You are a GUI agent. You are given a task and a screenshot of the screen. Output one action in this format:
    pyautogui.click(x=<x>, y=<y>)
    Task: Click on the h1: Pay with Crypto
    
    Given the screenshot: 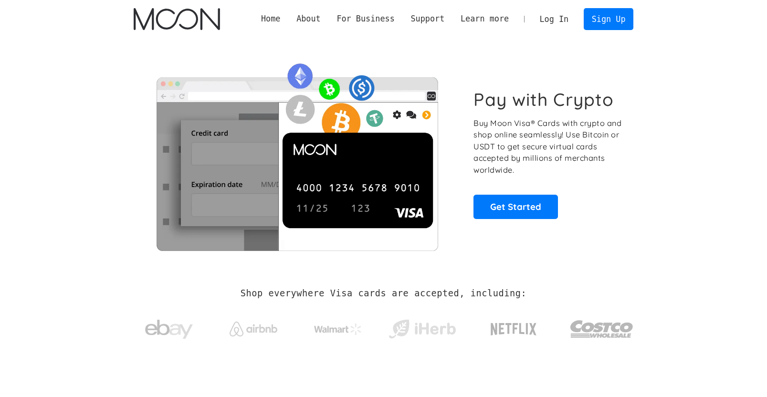 What is the action you would take?
    pyautogui.click(x=543, y=99)
    